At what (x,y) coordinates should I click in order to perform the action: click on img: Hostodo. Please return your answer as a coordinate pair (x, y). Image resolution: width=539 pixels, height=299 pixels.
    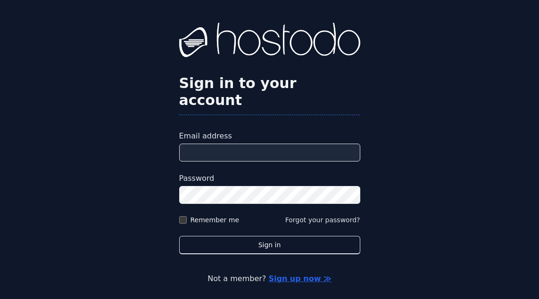
    Looking at the image, I should click on (270, 41).